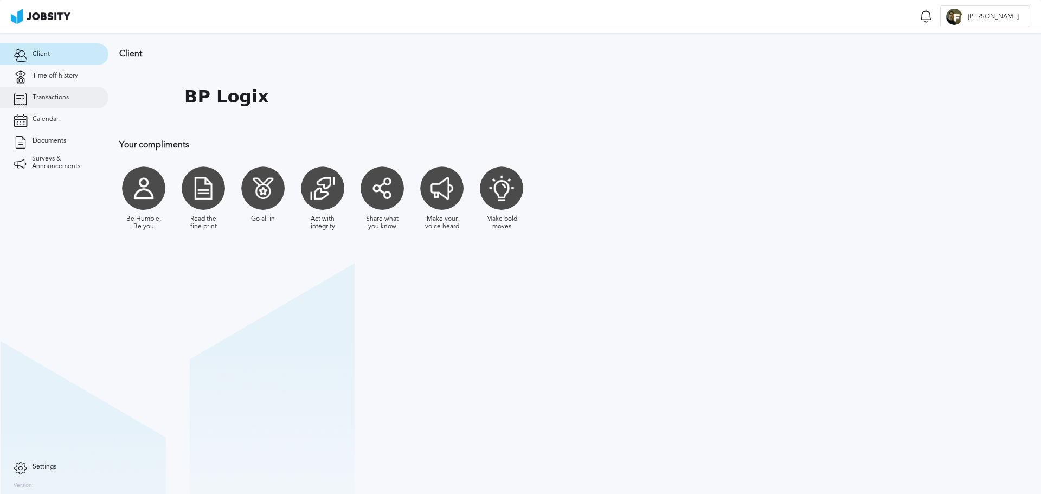  Describe the element at coordinates (63, 163) in the screenshot. I see `span: Surveys & Announcements` at that location.